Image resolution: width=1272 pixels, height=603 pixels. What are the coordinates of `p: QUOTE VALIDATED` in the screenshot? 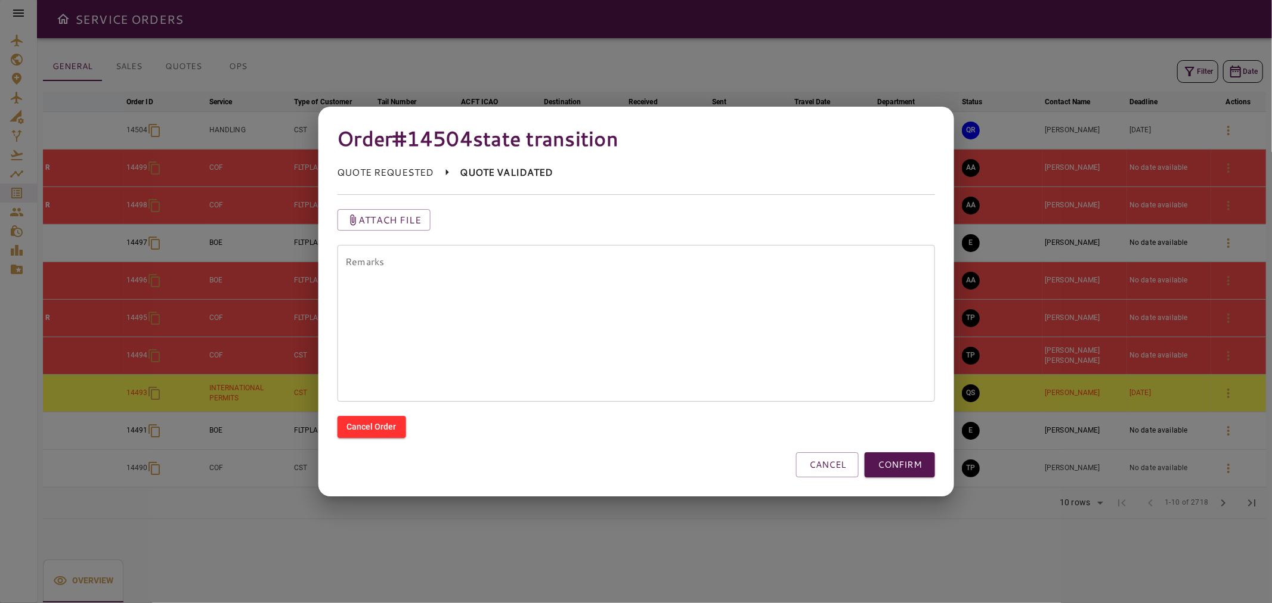 It's located at (507, 172).